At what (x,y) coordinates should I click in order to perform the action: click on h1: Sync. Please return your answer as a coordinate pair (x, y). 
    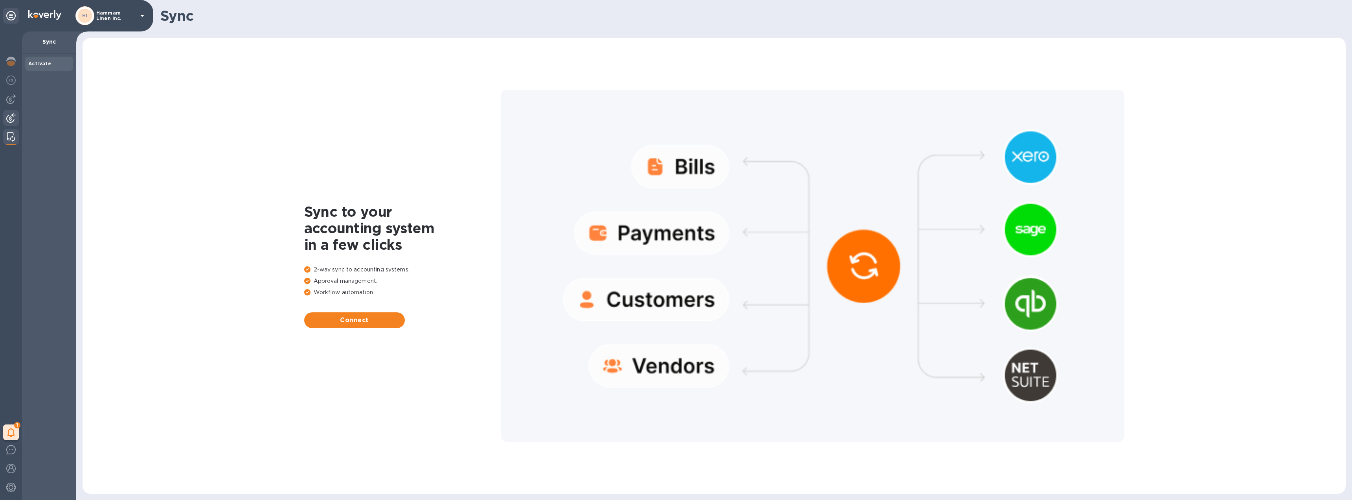
    Looking at the image, I should click on (750, 16).